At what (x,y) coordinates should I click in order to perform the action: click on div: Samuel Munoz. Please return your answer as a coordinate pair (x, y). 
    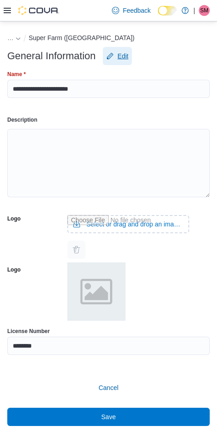
    Looking at the image, I should click on (205, 10).